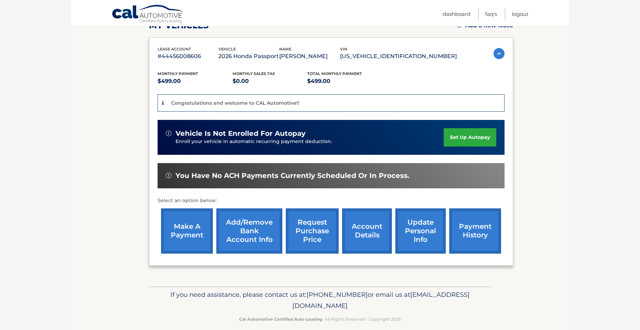 Image resolution: width=640 pixels, height=330 pixels. Describe the element at coordinates (148, 15) in the screenshot. I see `a: Cal Automotive` at that location.